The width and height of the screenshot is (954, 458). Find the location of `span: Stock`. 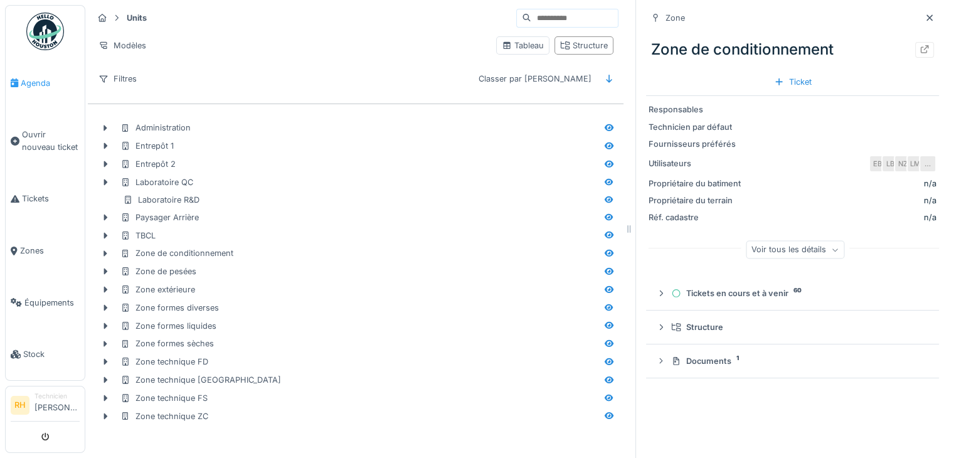

span: Stock is located at coordinates (51, 354).